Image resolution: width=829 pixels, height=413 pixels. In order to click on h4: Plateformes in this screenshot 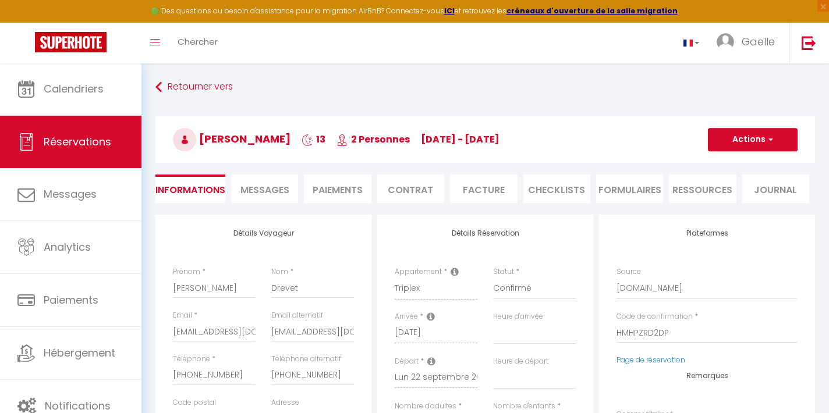, I will do `click(707, 233)`.